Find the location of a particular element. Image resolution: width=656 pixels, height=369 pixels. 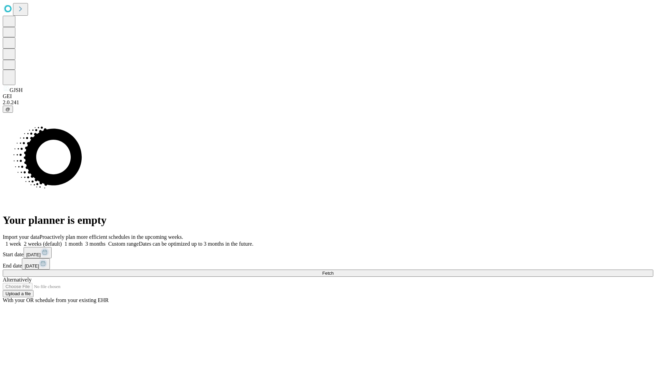

span: Fetch is located at coordinates (328, 273).